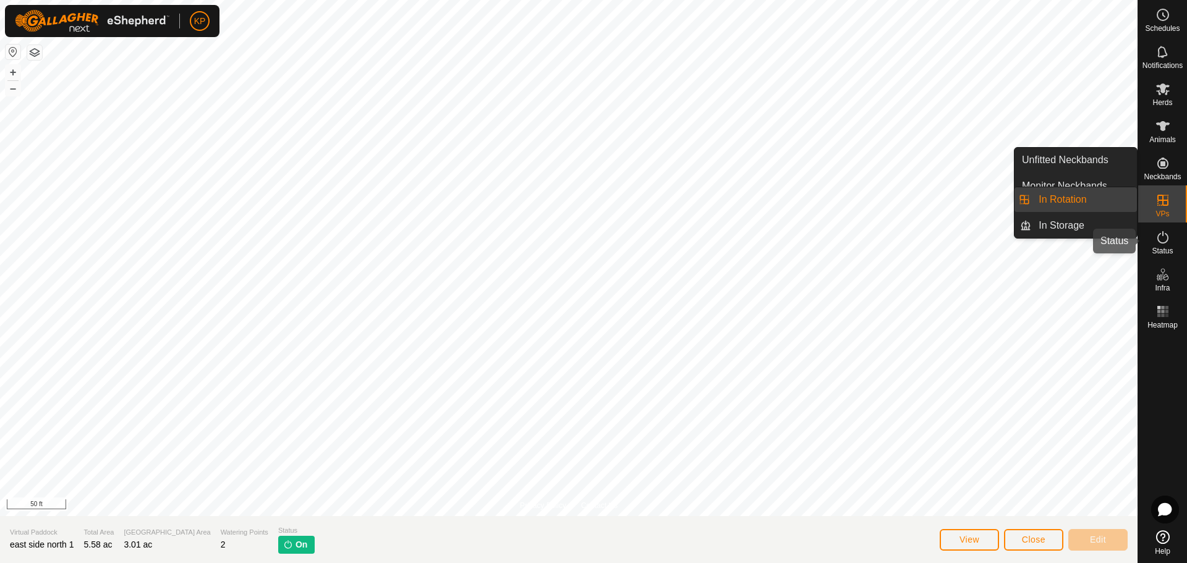 Image resolution: width=1187 pixels, height=563 pixels. Describe the element at coordinates (1098, 540) in the screenshot. I see `button: Edit` at that location.